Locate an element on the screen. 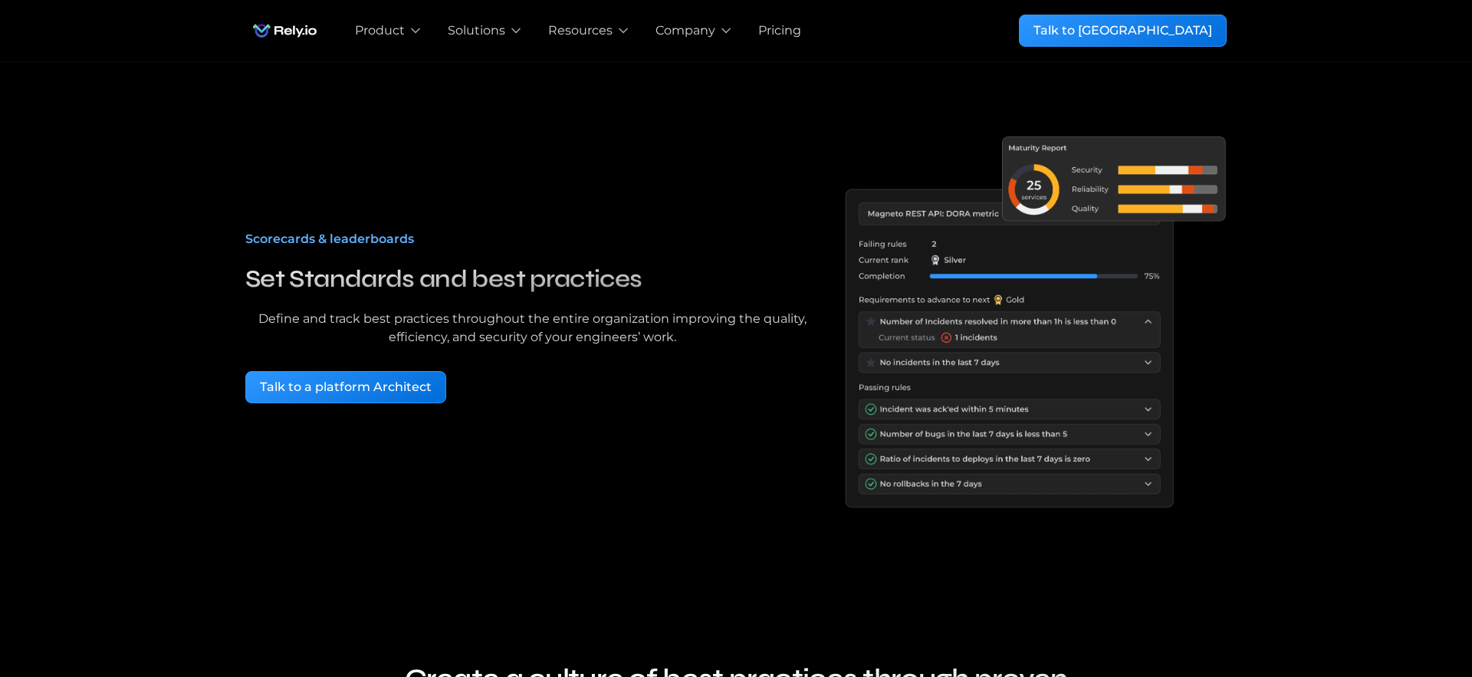 The width and height of the screenshot is (1472, 677). a: open lightbox is located at coordinates (1035, 322).